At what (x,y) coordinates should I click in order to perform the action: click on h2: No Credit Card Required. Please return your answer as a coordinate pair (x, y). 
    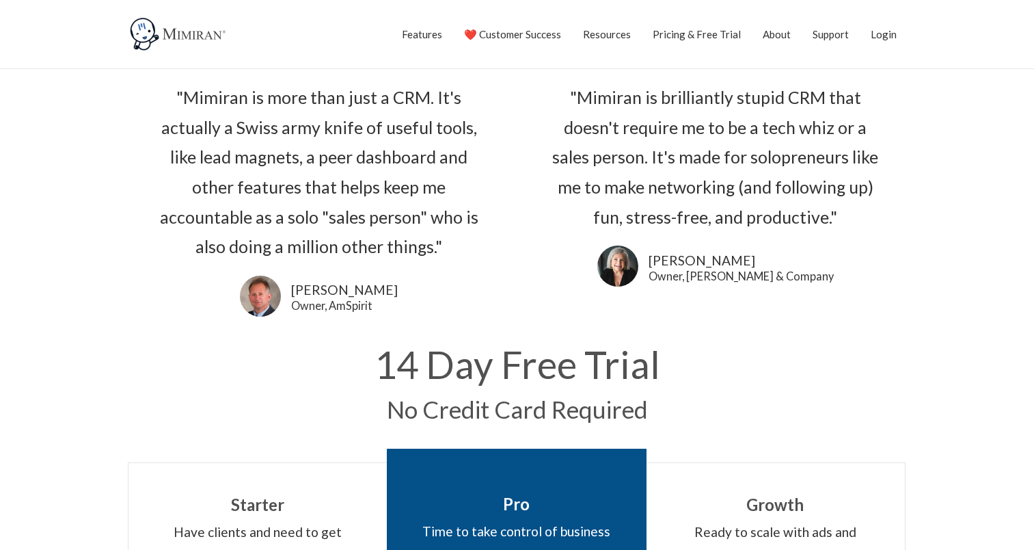
    Looking at the image, I should click on (517, 409).